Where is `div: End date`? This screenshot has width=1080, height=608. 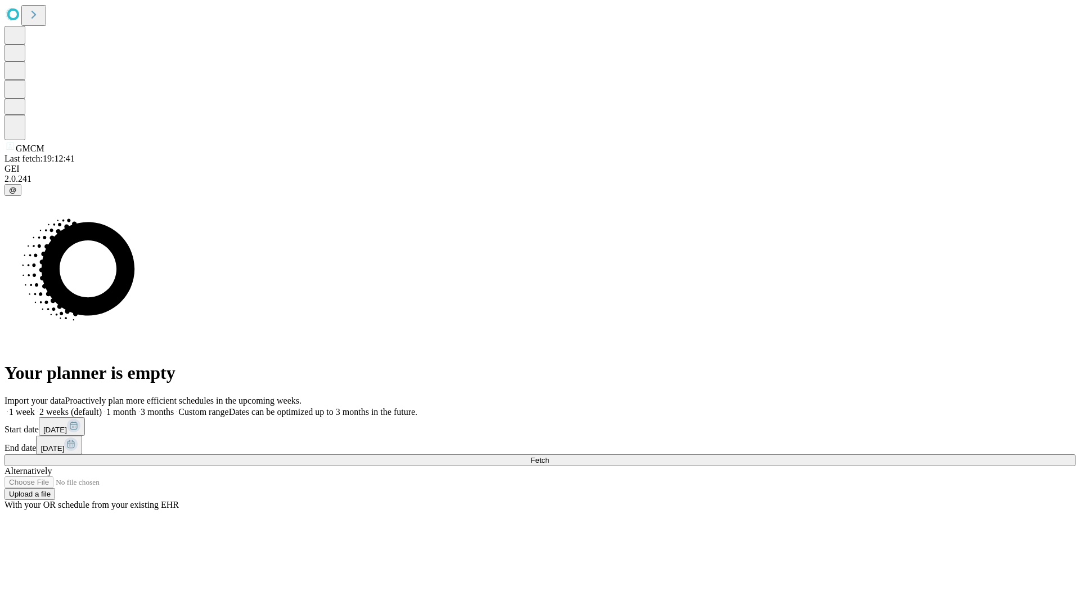
div: End date is located at coordinates (540, 444).